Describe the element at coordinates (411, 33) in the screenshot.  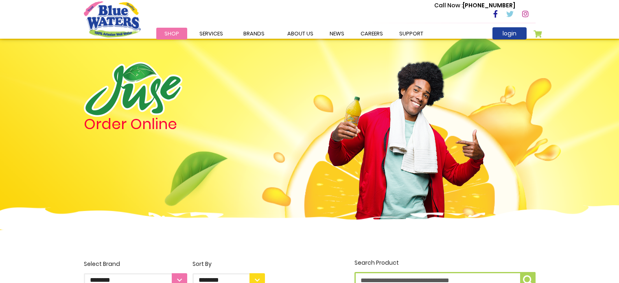
I see `a: support` at that location.